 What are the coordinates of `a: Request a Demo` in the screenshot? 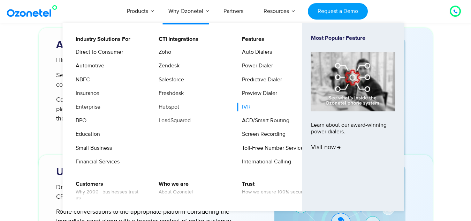 It's located at (337, 11).